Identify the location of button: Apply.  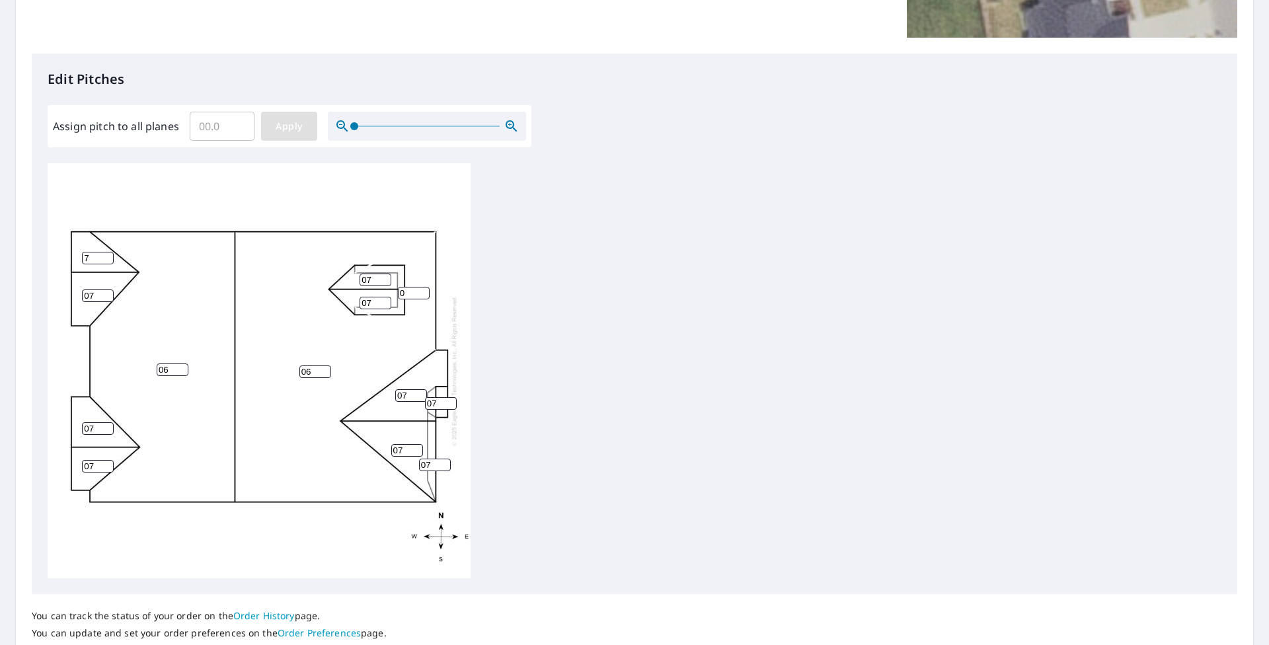
(289, 126).